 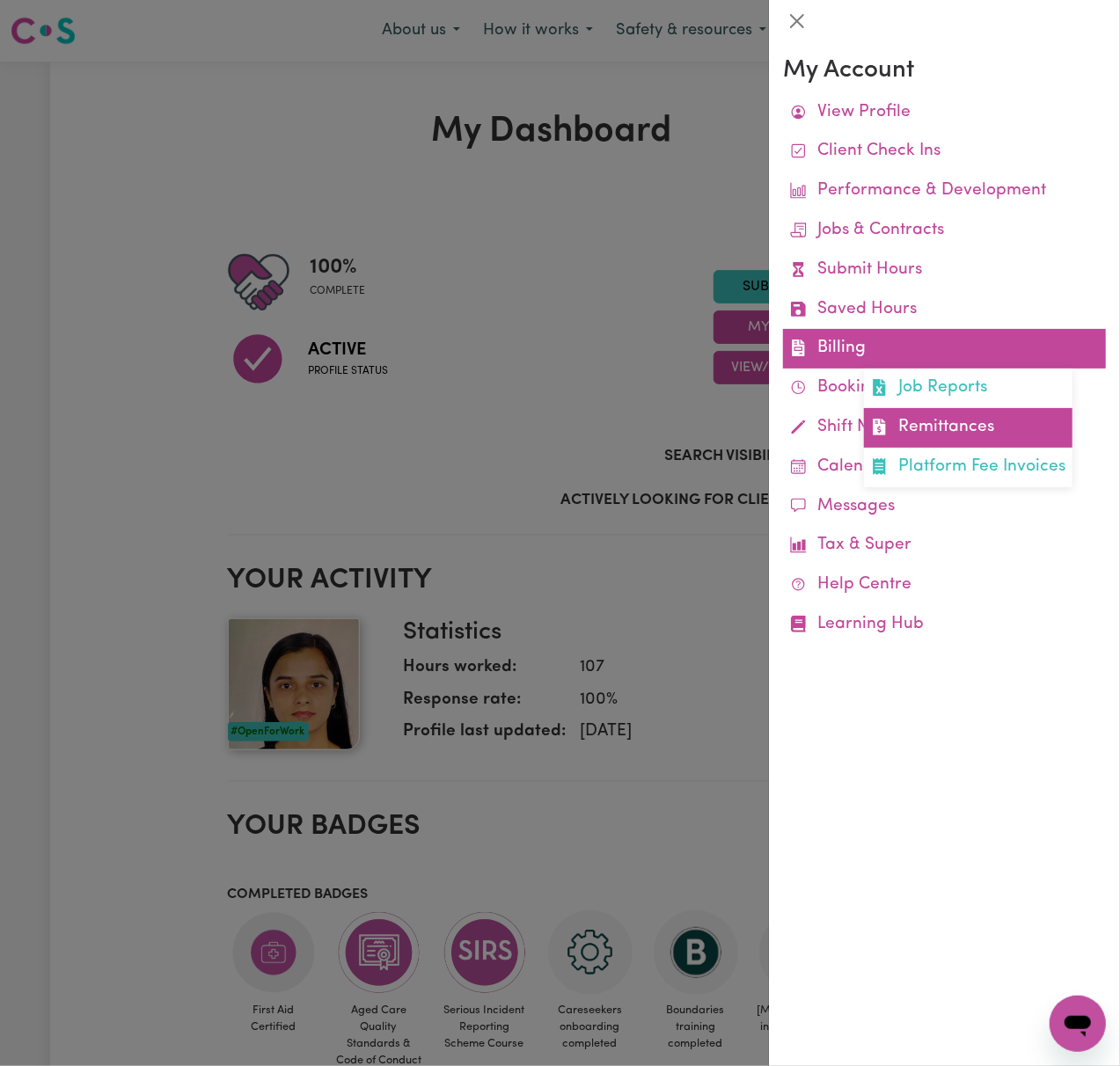 I want to click on button: Close, so click(x=797, y=21).